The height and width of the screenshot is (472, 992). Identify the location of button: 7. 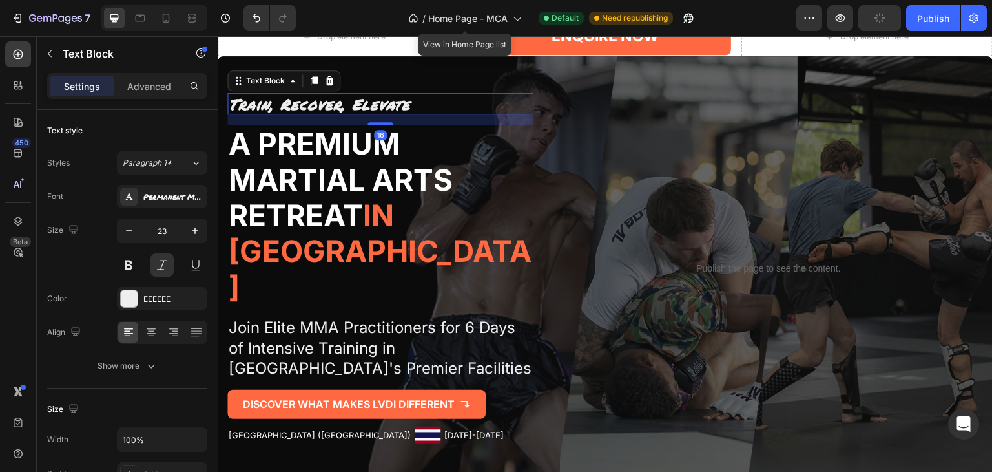
(50, 18).